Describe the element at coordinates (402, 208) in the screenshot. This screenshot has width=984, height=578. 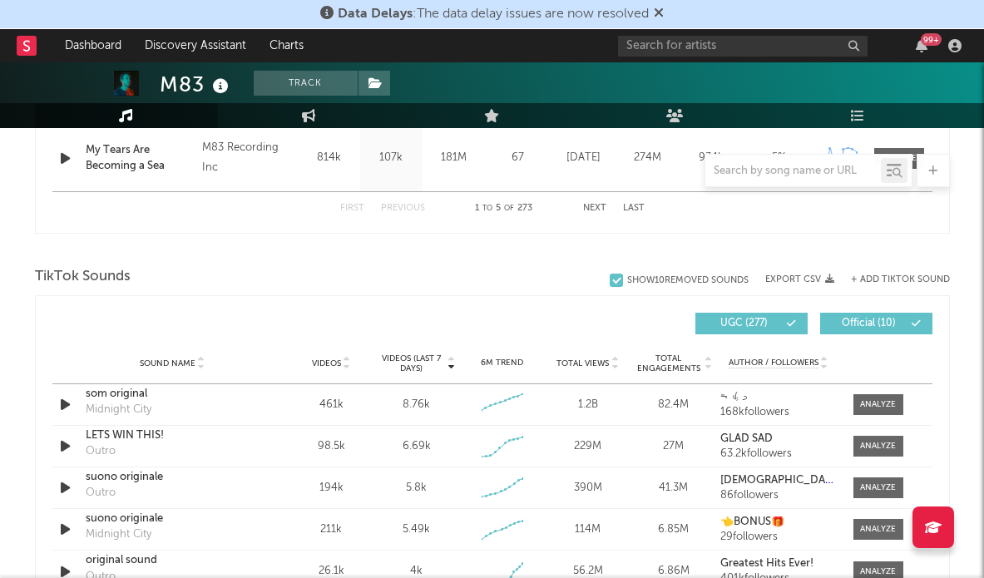
I see `button: Previous` at that location.